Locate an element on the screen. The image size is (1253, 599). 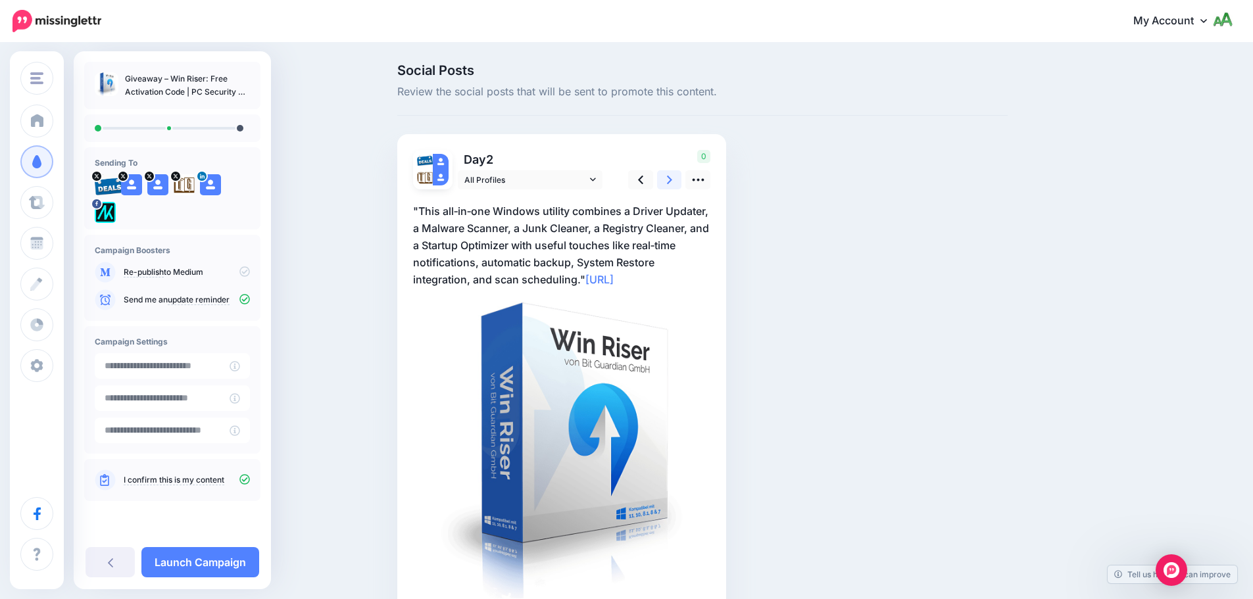
span: All Profiles is located at coordinates (525, 180).